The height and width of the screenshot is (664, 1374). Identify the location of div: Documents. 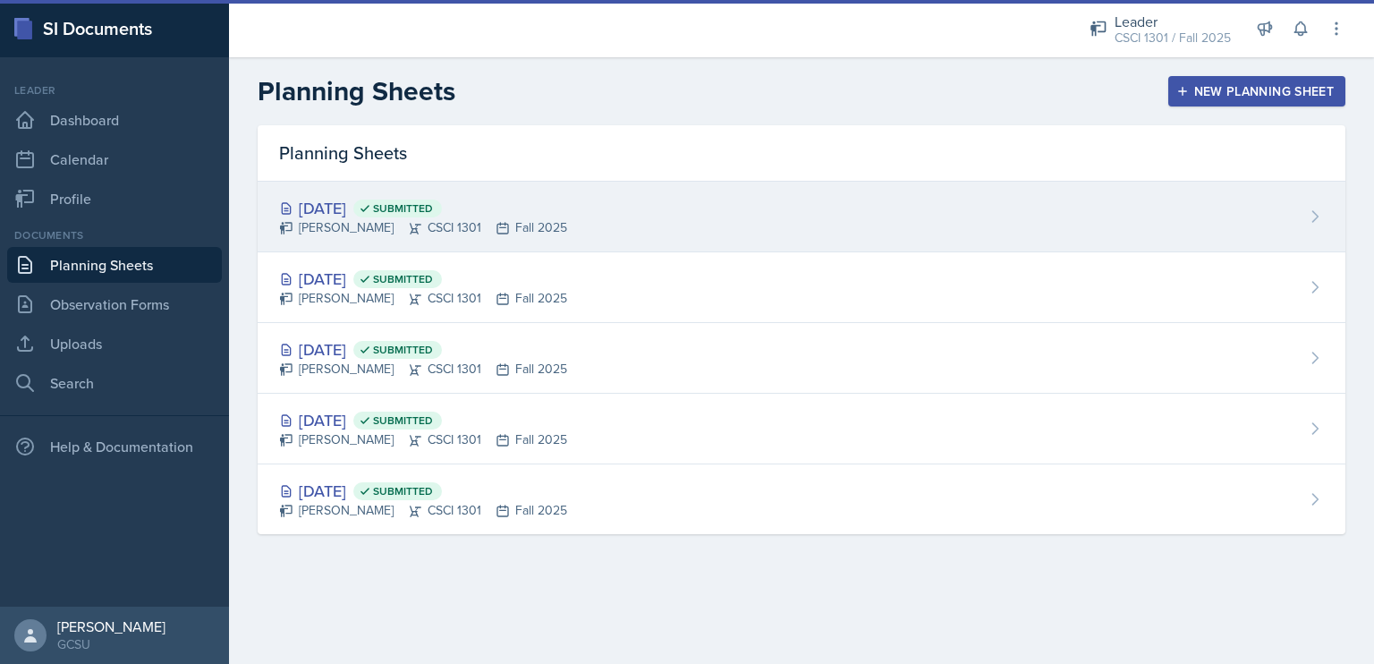
(115, 235).